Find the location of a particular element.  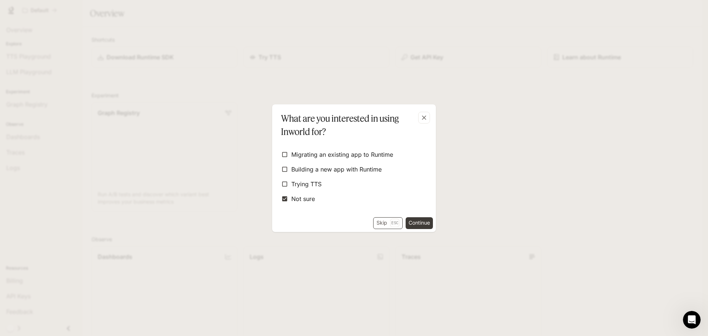

button: SkipEsc is located at coordinates (388, 223).